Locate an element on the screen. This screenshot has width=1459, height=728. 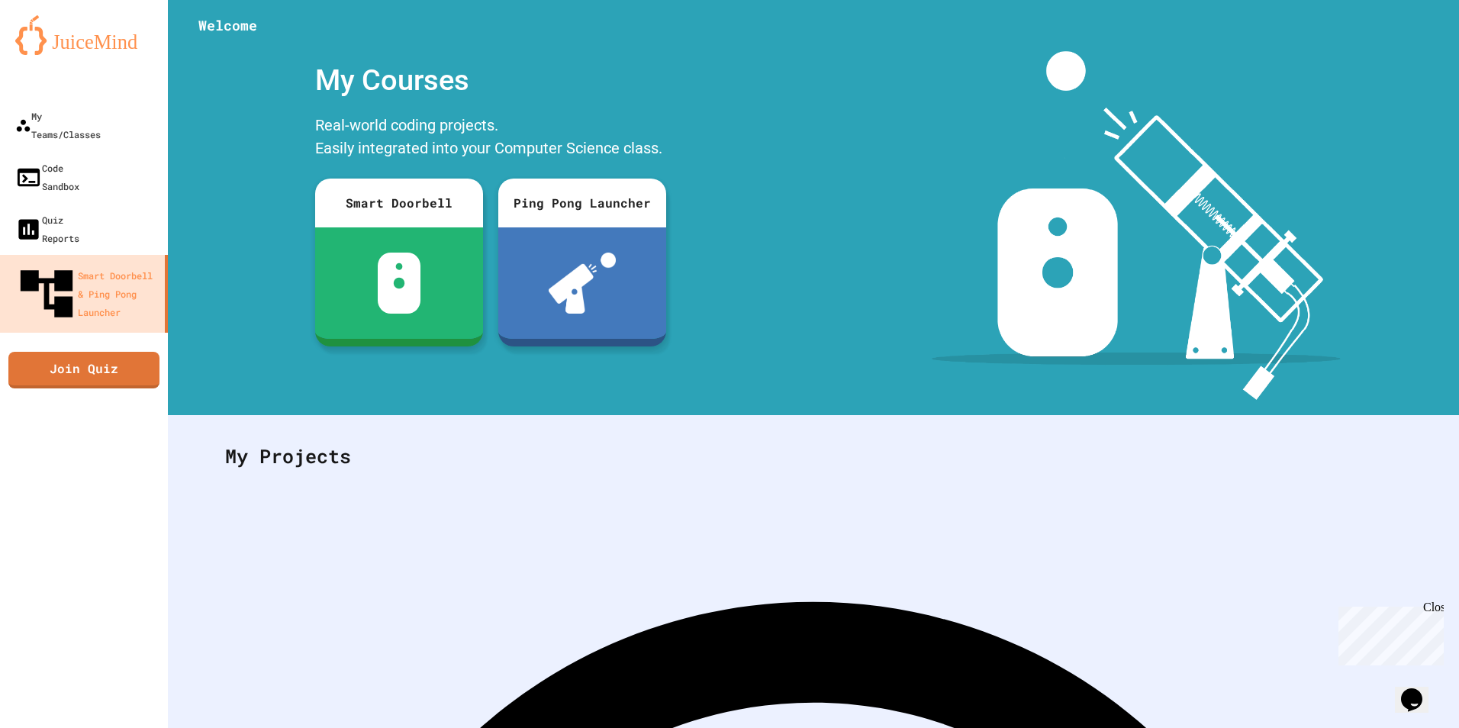
div: Ping Pong Launcher is located at coordinates (582, 203).